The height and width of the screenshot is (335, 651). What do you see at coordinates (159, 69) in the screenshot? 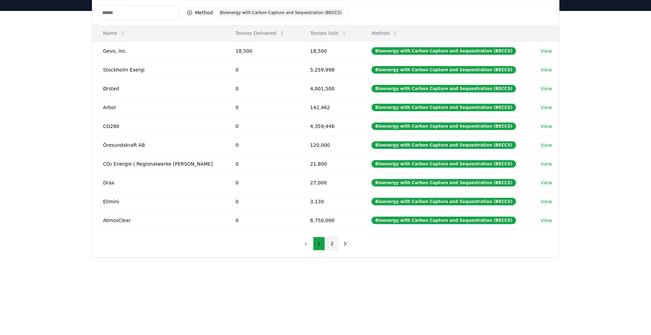
I see `td: Stockholm Exergi` at bounding box center [159, 69].